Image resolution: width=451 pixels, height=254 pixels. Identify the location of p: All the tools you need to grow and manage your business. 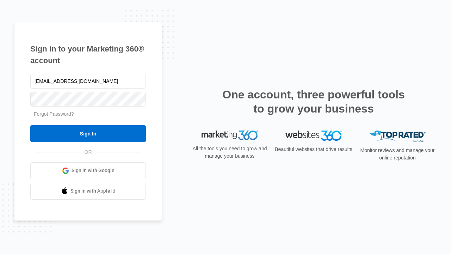
(230, 152).